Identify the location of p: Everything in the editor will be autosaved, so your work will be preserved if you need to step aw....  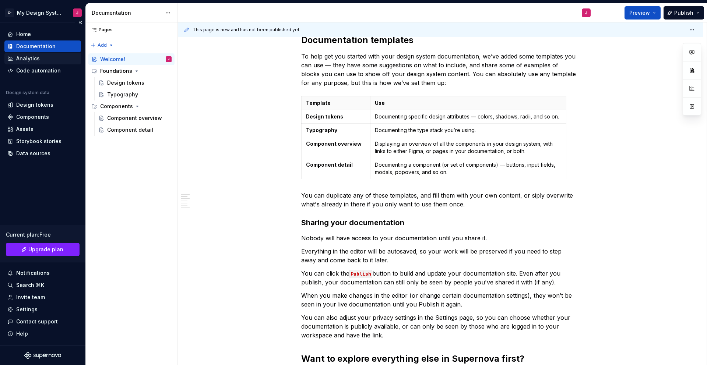
(441, 256).